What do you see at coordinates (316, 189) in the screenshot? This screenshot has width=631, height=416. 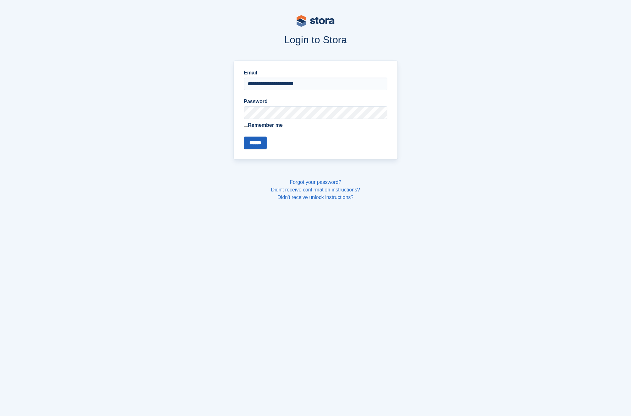 I see `a: Didn't receive confirmation instructions?` at bounding box center [316, 189].